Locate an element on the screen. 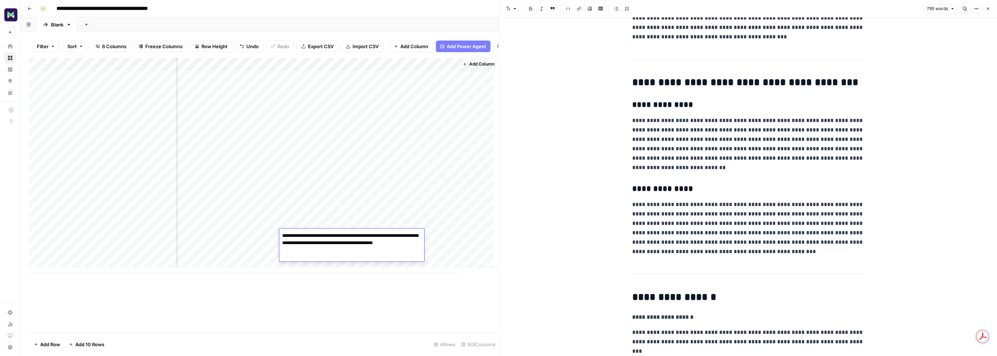 The height and width of the screenshot is (356, 997). button: Help + Support is located at coordinates (10, 347).